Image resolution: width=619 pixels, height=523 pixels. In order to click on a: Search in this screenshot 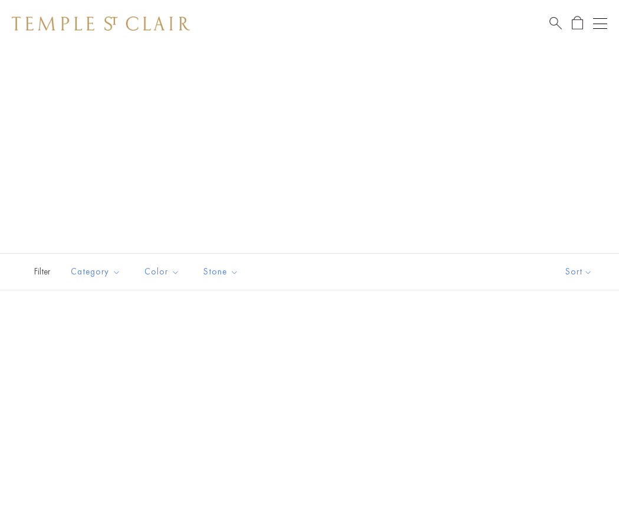, I will do `click(555, 23)`.